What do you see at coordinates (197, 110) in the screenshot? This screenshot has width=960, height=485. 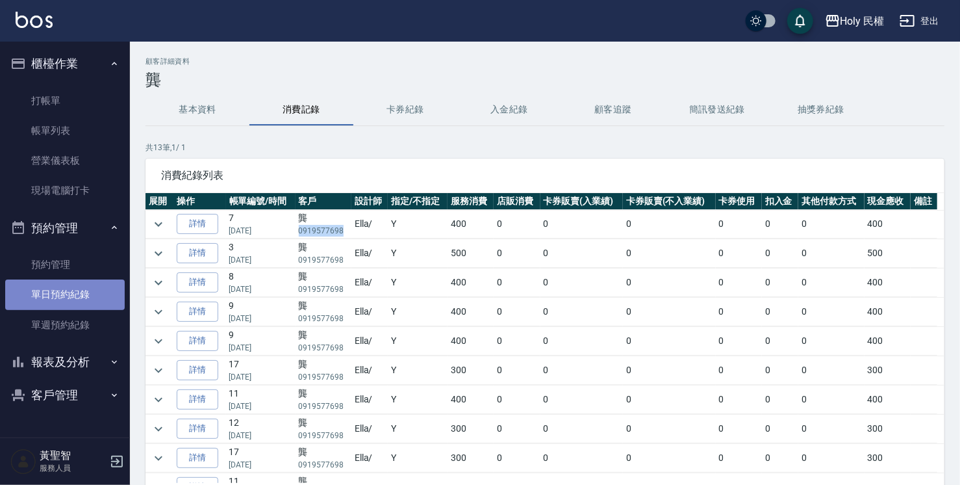 I see `button: 基本資料` at bounding box center [197, 110].